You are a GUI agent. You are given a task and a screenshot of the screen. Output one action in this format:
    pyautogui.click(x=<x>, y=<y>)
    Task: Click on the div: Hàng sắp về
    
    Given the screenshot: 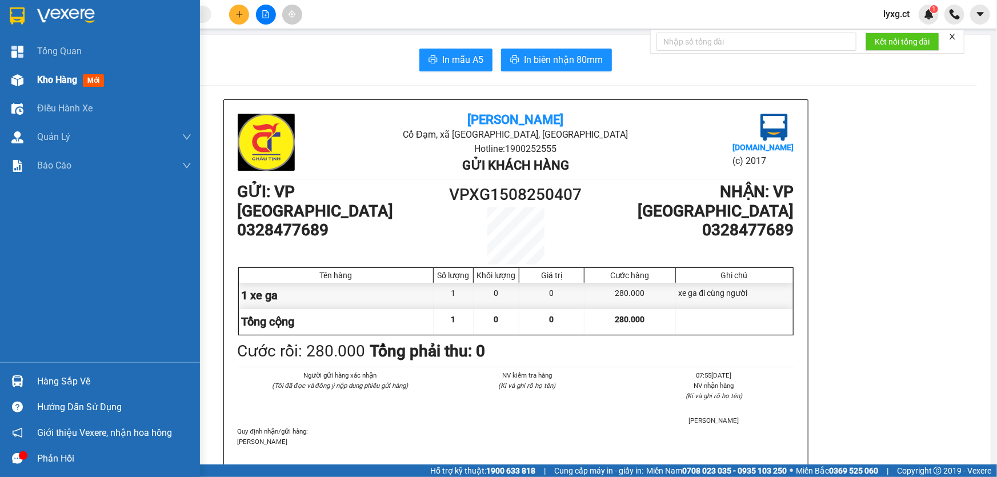 What is the action you would take?
    pyautogui.click(x=114, y=382)
    